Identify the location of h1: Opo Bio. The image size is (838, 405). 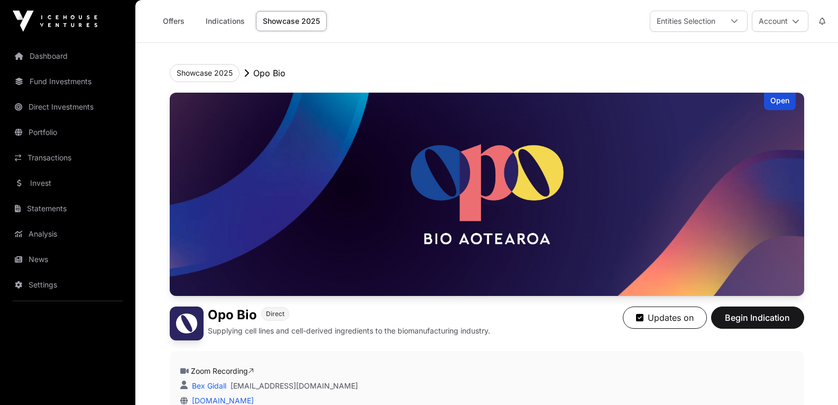
(232, 315).